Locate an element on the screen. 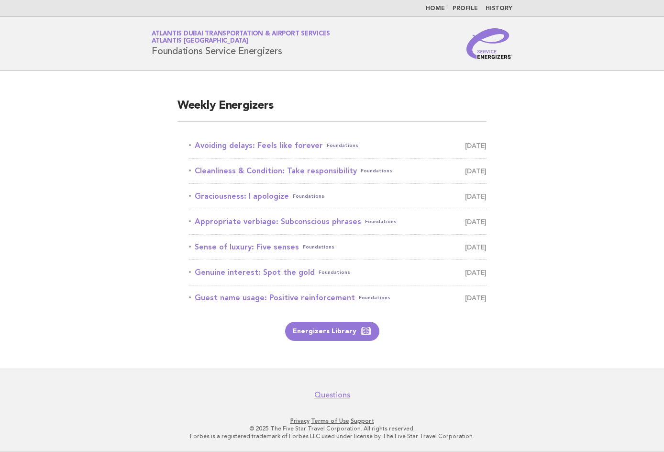  p: © 2025 The Five Star Travel Corporation. All rights reserved. is located at coordinates (332, 428).